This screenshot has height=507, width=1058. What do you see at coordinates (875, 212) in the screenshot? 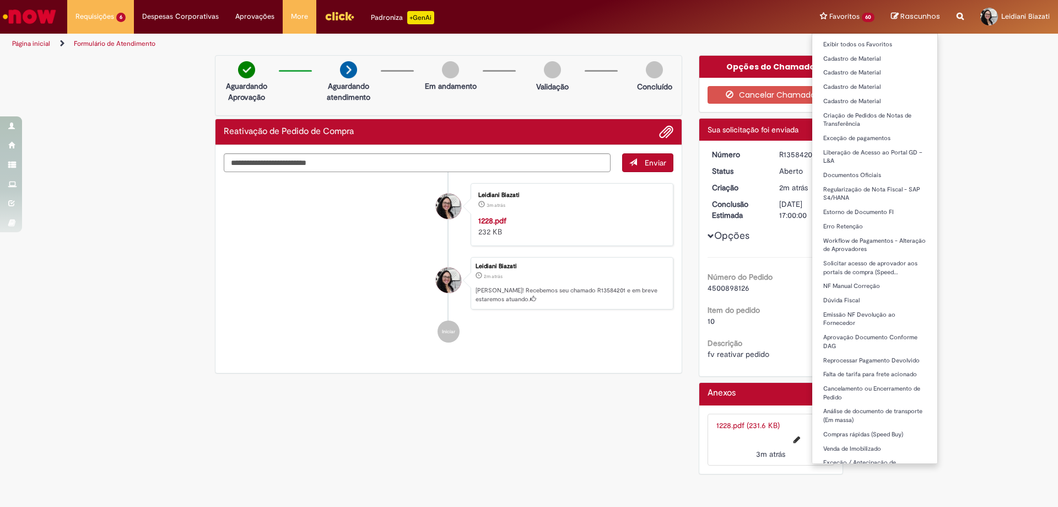
I see `a: Estorno de Documento FI` at bounding box center [875, 212].